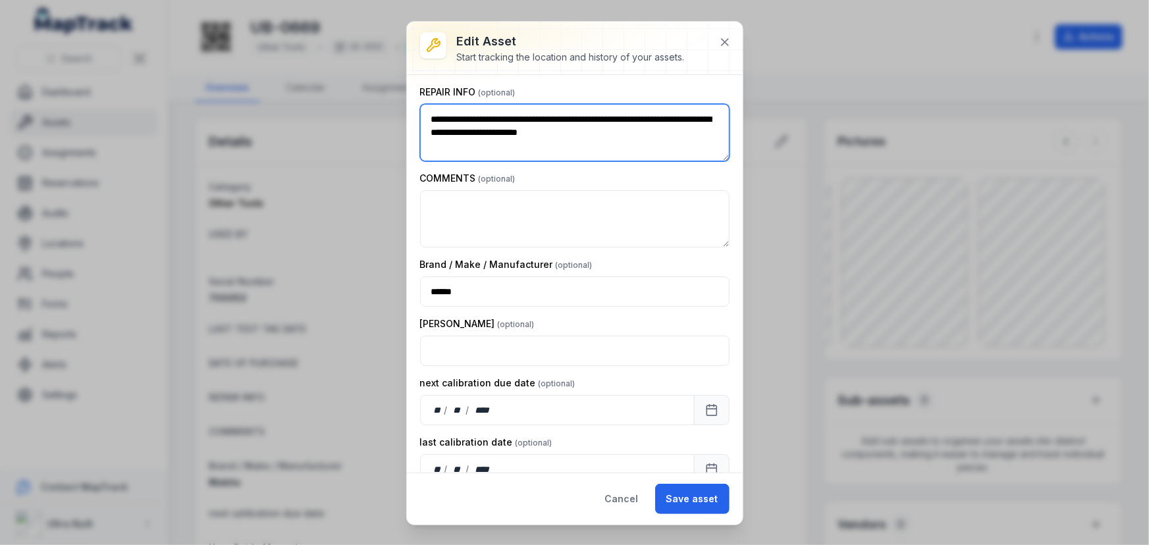 The image size is (1149, 545). What do you see at coordinates (571, 41) in the screenshot?
I see `h3: Edit asset` at bounding box center [571, 41].